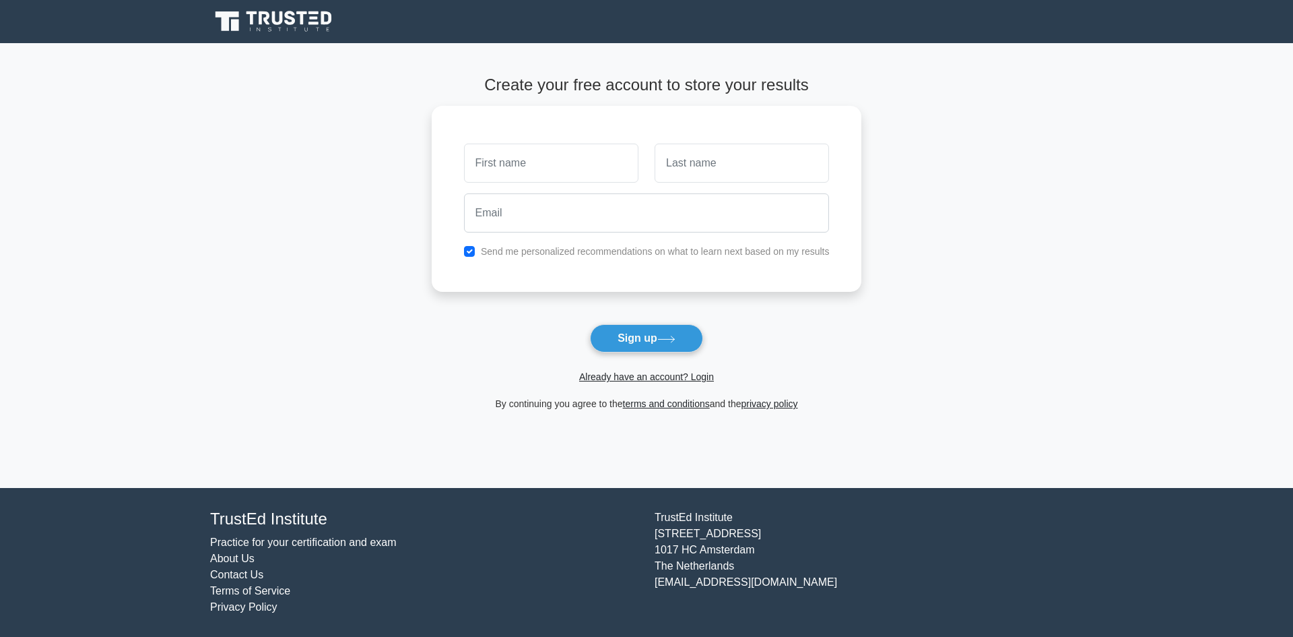 The image size is (1293, 637). What do you see at coordinates (655, 251) in the screenshot?
I see `label: Send me personalized recommendations on what to learn next based on my results` at bounding box center [655, 251].